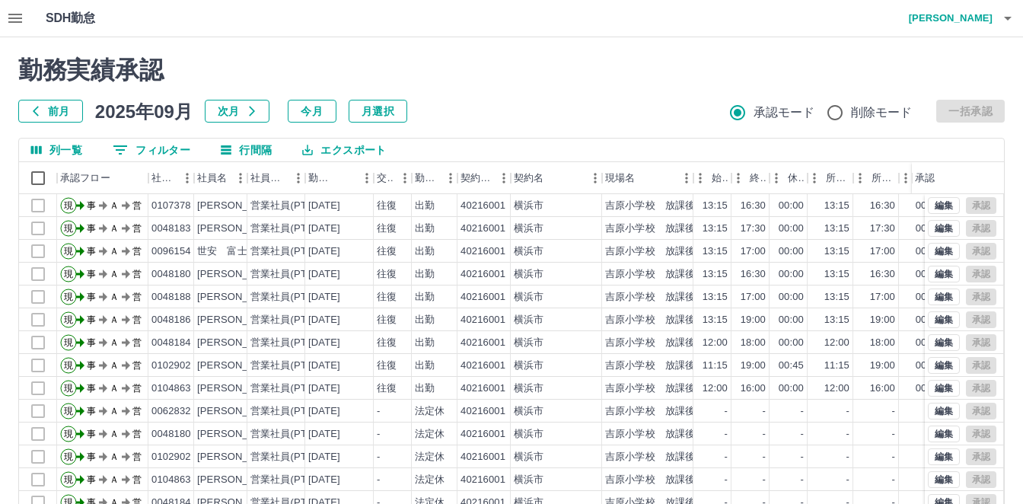  I want to click on div: 社員区分, so click(269, 178).